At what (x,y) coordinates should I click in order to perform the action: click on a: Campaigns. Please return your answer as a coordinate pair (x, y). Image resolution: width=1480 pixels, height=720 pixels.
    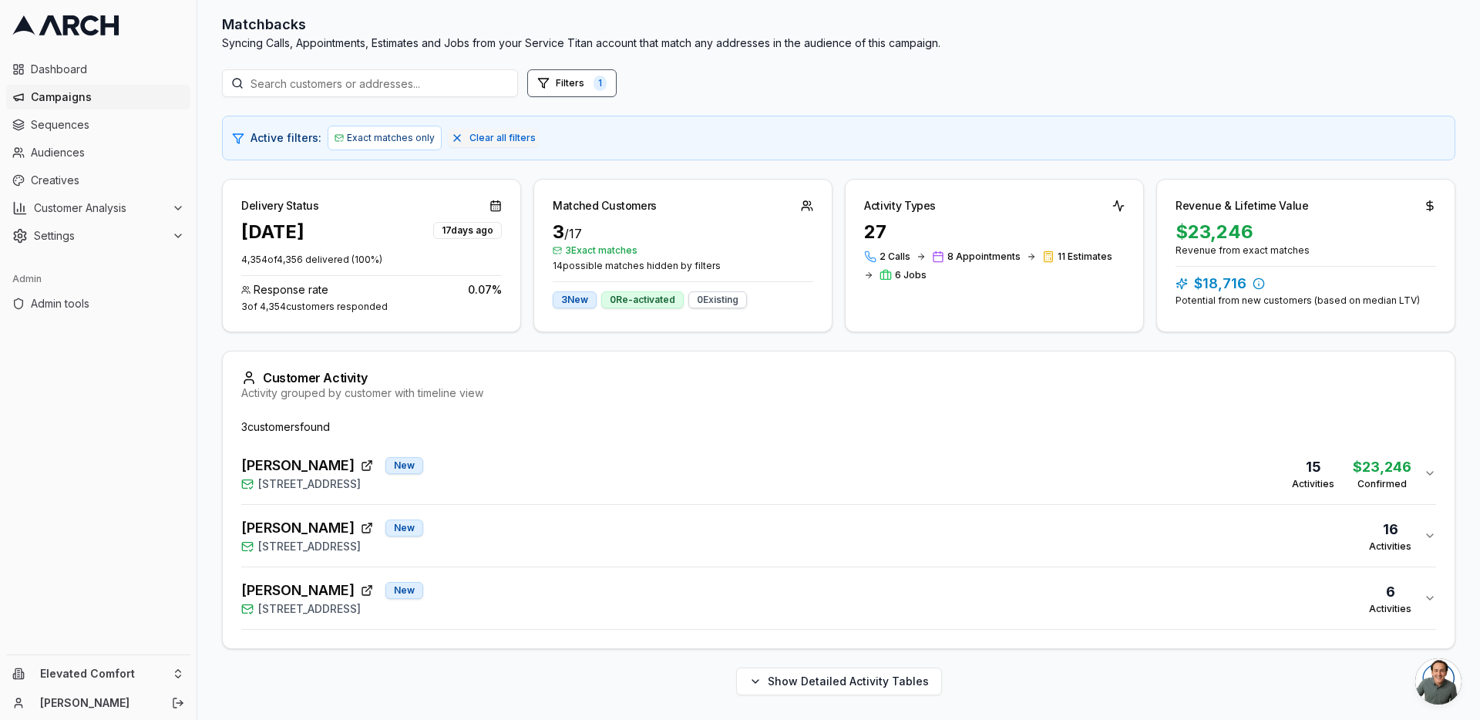
    Looking at the image, I should click on (98, 97).